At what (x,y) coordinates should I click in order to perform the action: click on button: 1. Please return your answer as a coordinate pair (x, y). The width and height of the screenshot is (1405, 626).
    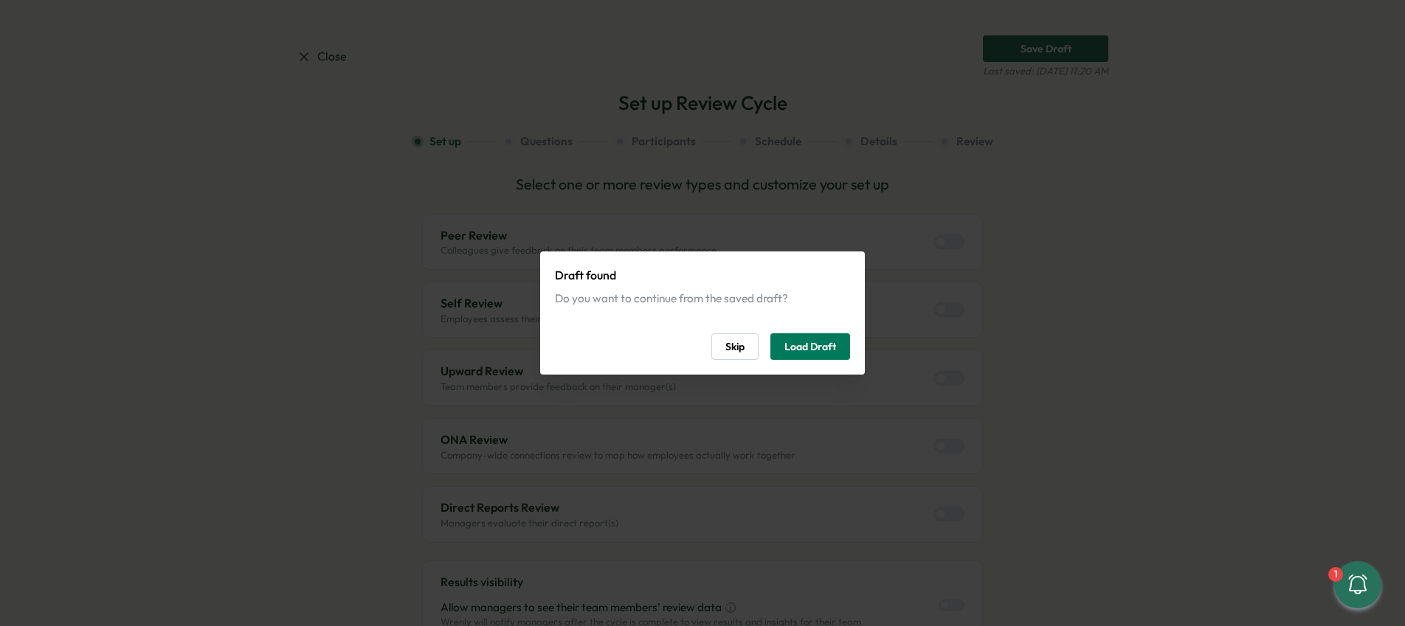
    Looking at the image, I should click on (1358, 585).